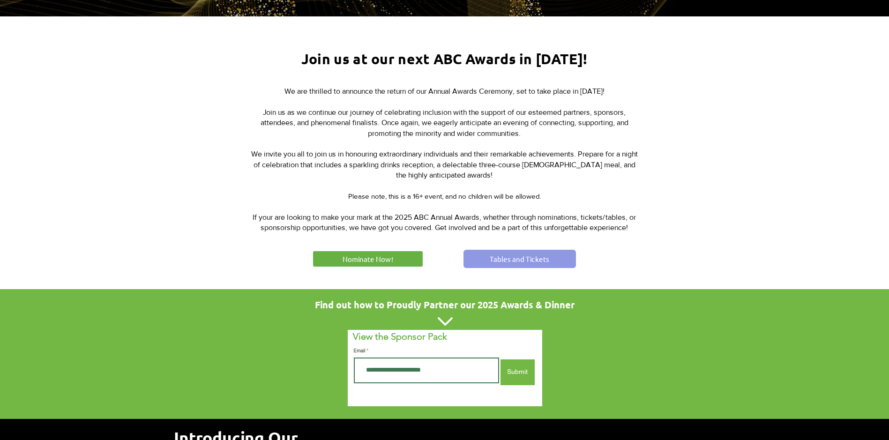 Image resolution: width=889 pixels, height=440 pixels. What do you see at coordinates (368, 259) in the screenshot?
I see `span: Nominate Now!` at bounding box center [368, 259].